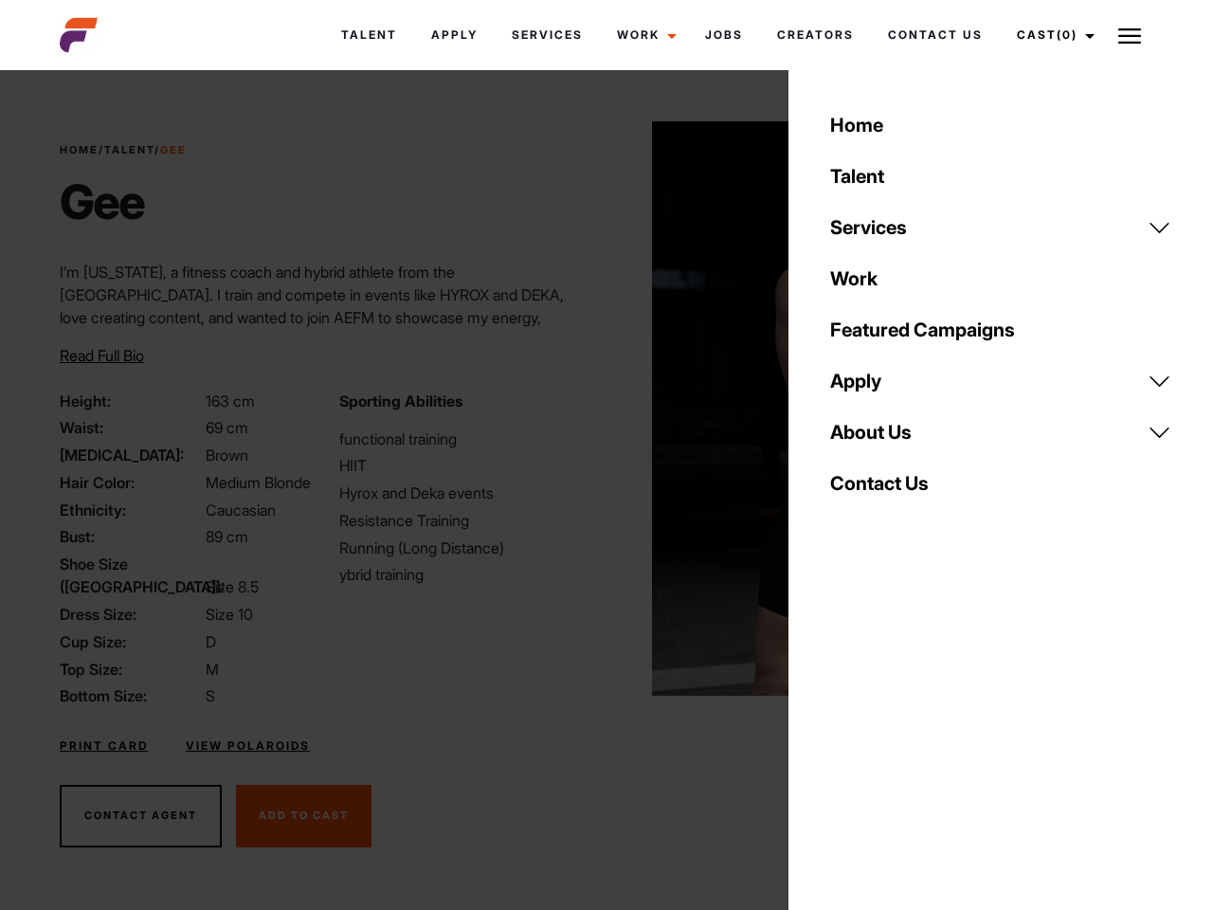 The image size is (1213, 910). What do you see at coordinates (401, 401) in the screenshot?
I see `strong: Sporting Abilities` at bounding box center [401, 401].